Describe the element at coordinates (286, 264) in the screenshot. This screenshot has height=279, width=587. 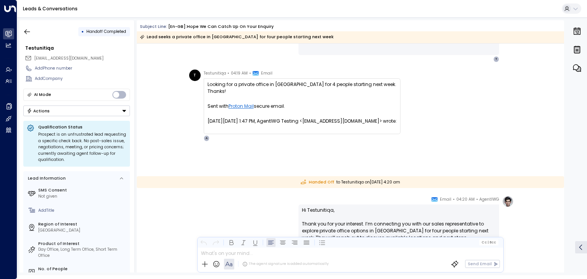
I see `div: The agent signature is added automatically` at that location.